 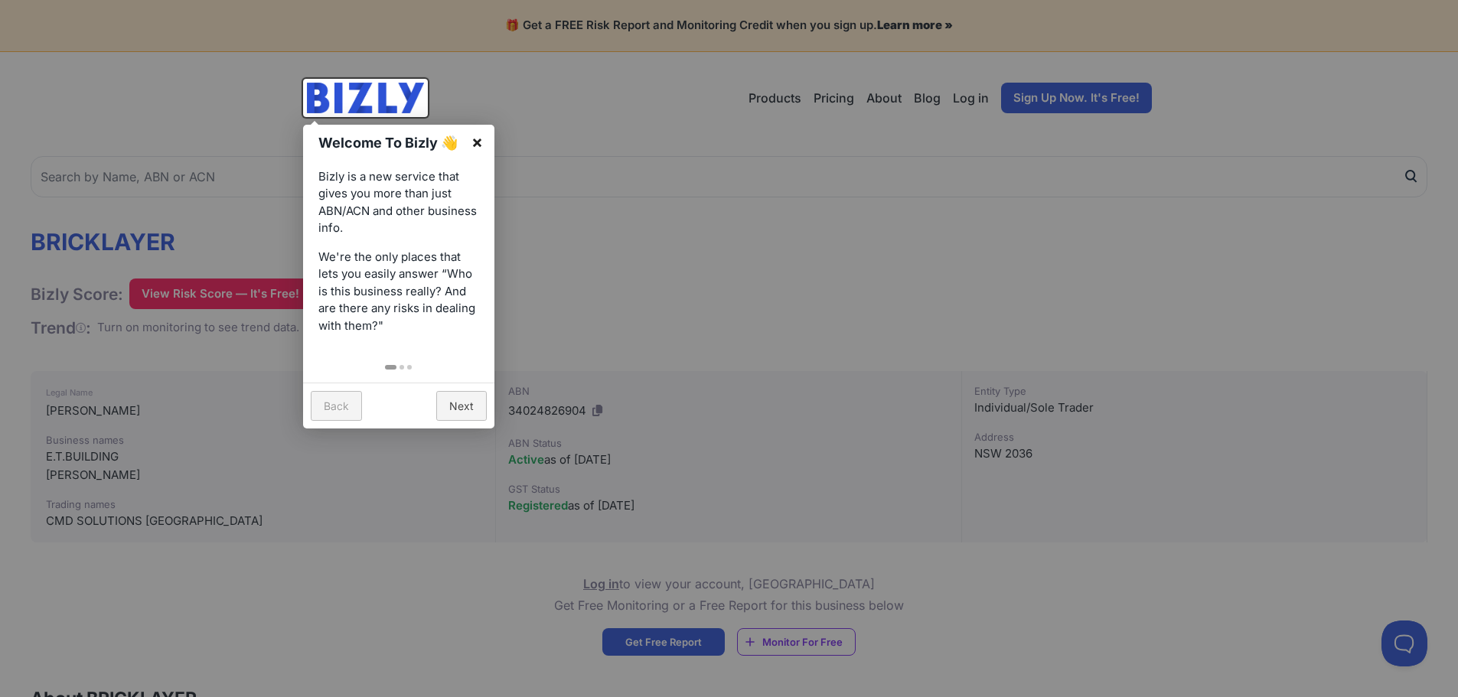 I want to click on h1: Welcome To Bizly 👋, so click(x=390, y=142).